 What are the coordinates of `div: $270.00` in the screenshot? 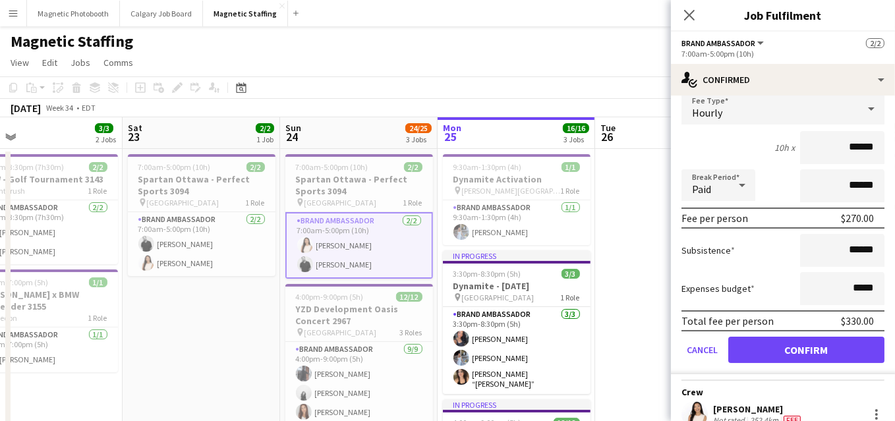 It's located at (857, 218).